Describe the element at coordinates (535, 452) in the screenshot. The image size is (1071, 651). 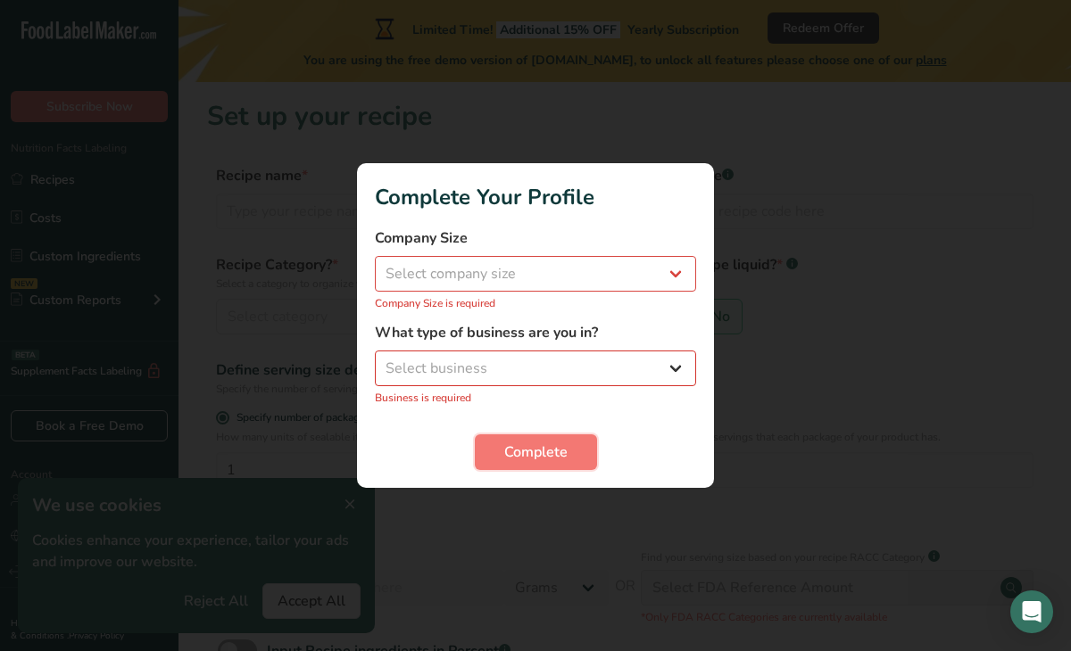
I see `span: Complete` at that location.